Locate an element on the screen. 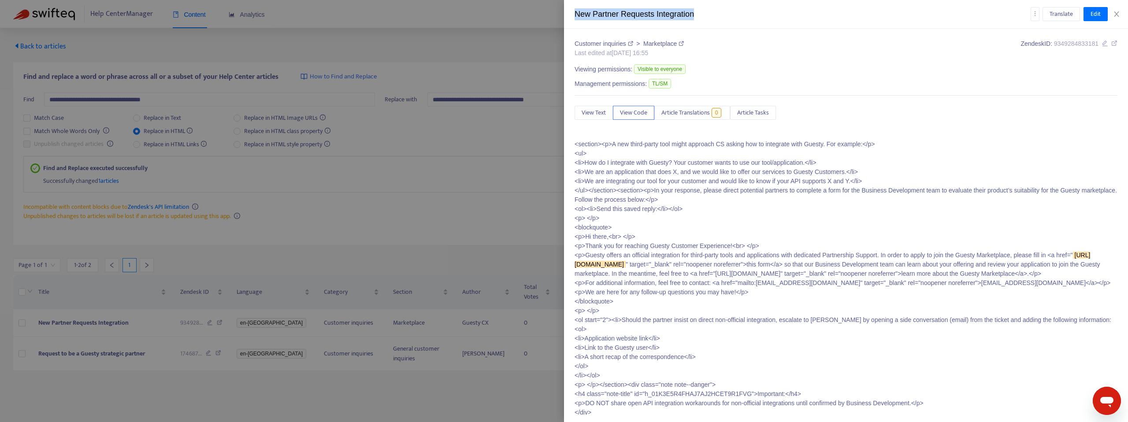 This screenshot has width=1128, height=422. span: 9349284833181 is located at coordinates (1076, 44).